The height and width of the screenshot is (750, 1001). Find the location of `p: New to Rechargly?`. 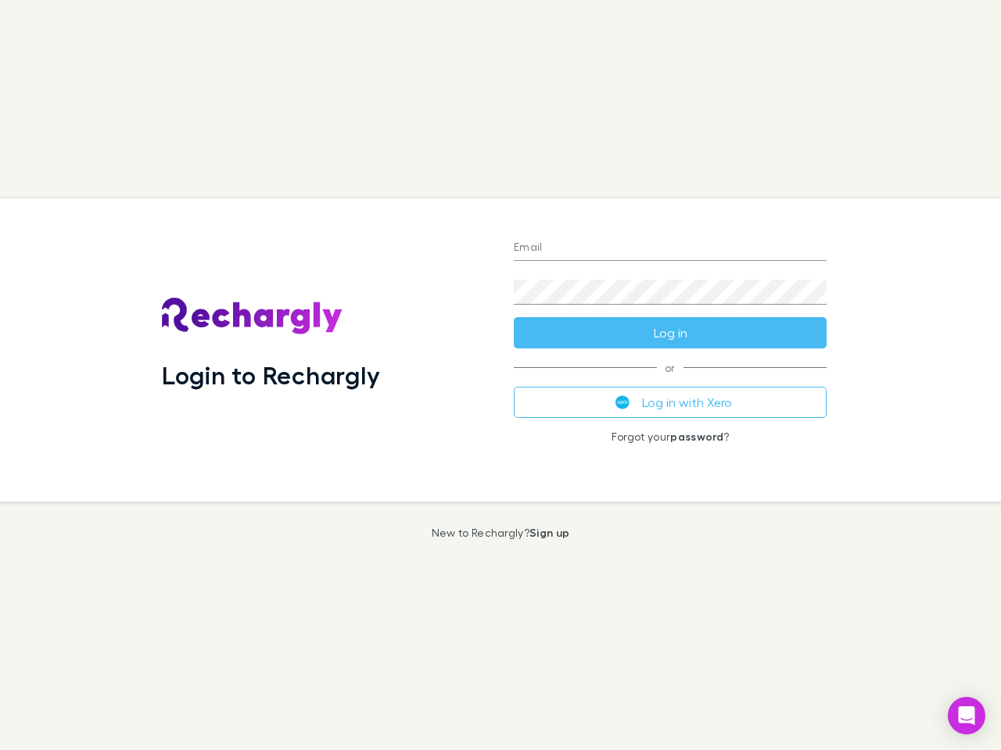

p: New to Rechargly? is located at coordinates (500, 533).